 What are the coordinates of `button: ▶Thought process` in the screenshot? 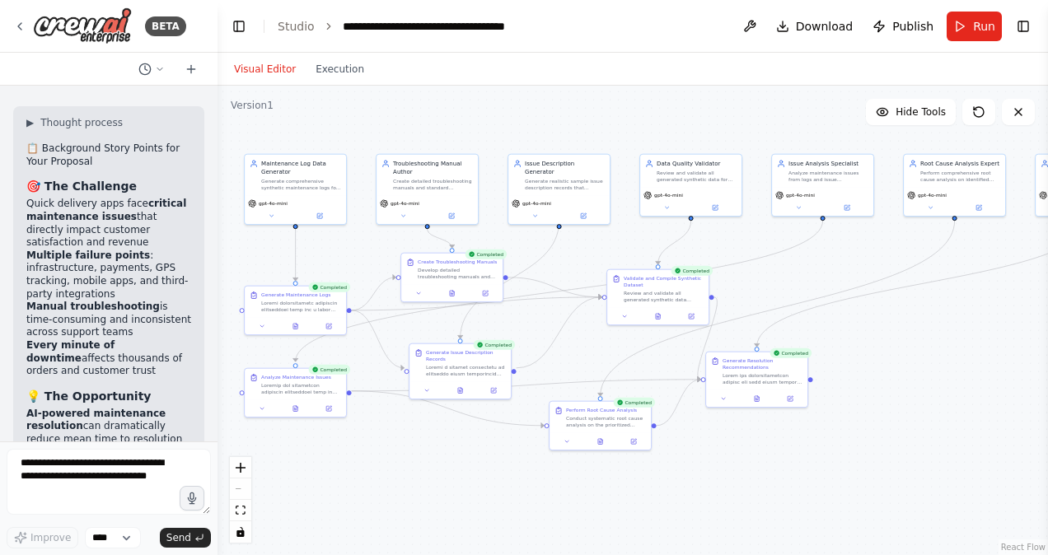 It's located at (74, 123).